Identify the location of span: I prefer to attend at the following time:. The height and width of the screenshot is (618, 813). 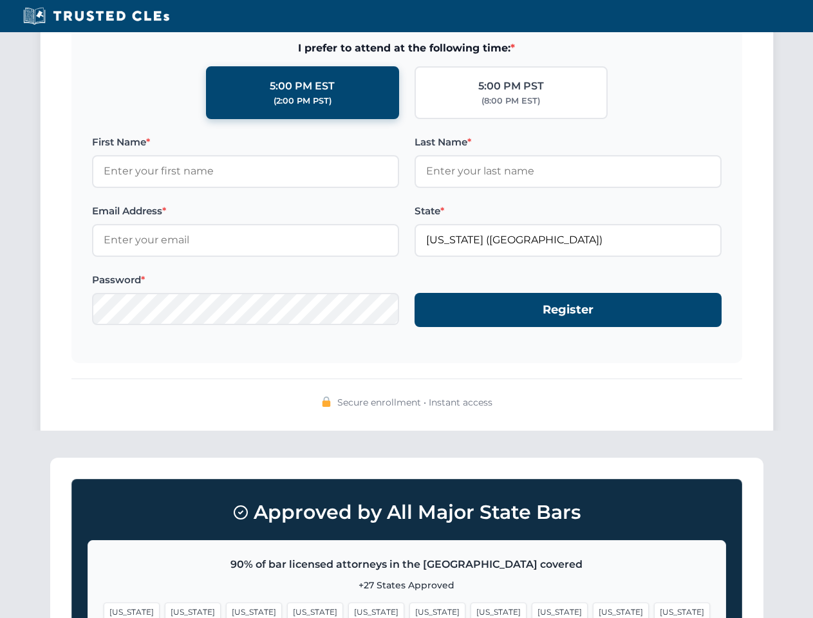
(407, 48).